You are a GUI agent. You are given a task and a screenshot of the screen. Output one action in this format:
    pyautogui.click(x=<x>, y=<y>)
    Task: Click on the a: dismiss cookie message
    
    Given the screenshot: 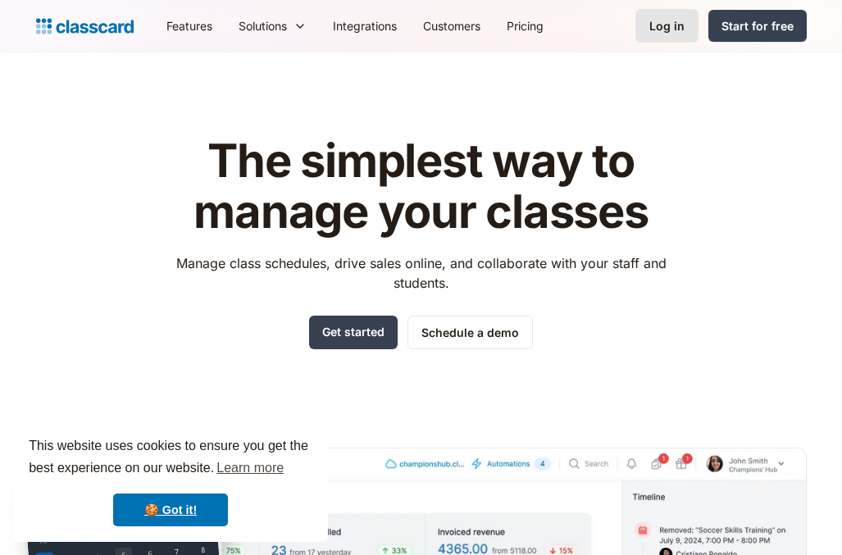 What is the action you would take?
    pyautogui.click(x=171, y=510)
    